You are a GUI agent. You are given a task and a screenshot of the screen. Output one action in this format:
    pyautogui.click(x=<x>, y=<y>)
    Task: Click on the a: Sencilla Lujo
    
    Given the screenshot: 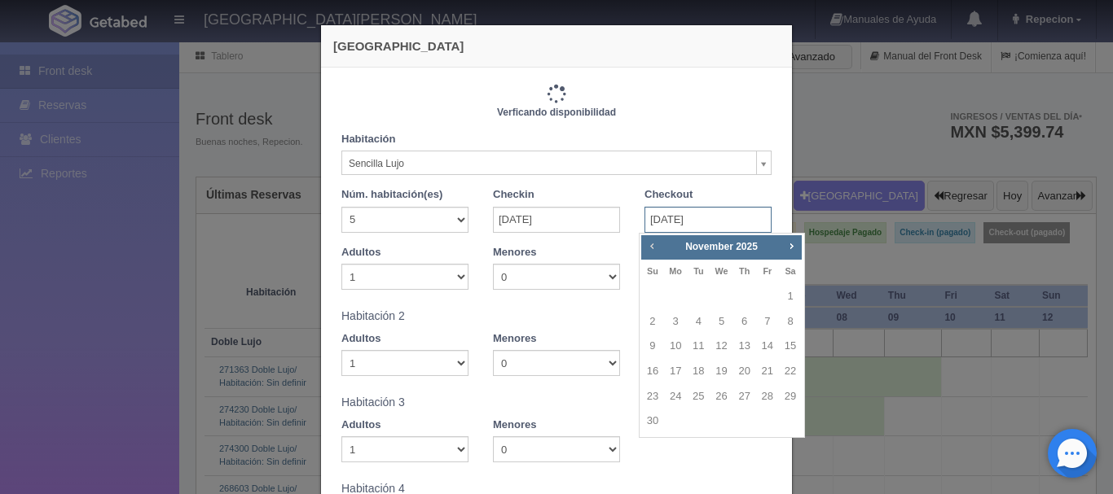 What is the action you would take?
    pyautogui.click(x=556, y=163)
    